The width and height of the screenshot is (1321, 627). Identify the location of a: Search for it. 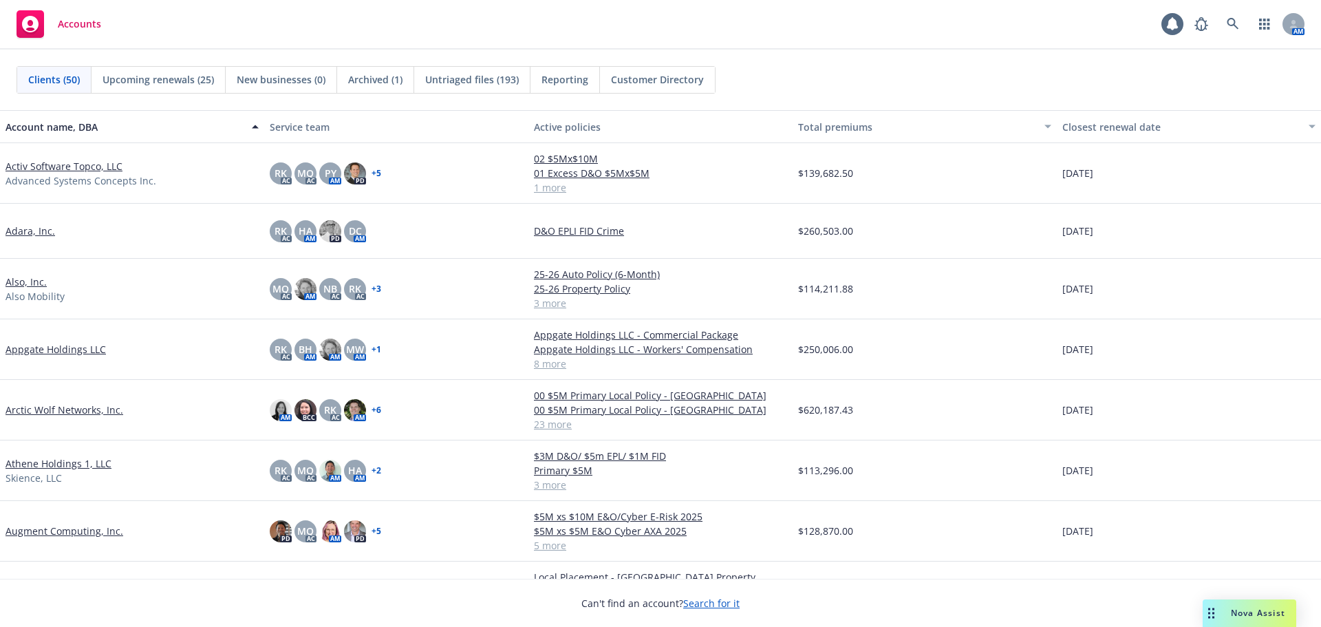
(711, 602).